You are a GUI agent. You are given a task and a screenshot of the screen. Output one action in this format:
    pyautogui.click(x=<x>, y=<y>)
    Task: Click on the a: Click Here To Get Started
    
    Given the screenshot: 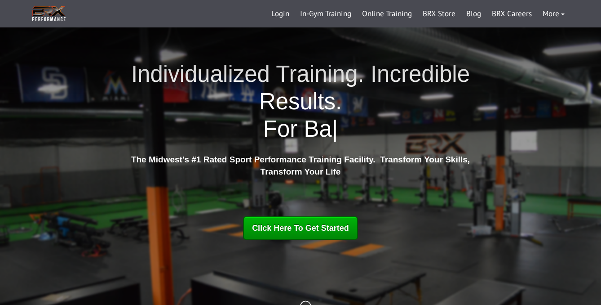 What is the action you would take?
    pyautogui.click(x=301, y=228)
    